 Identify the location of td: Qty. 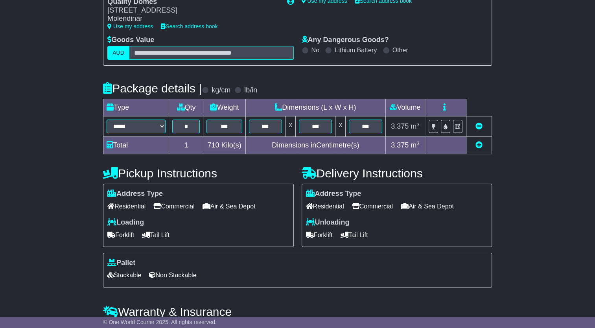
(186, 108).